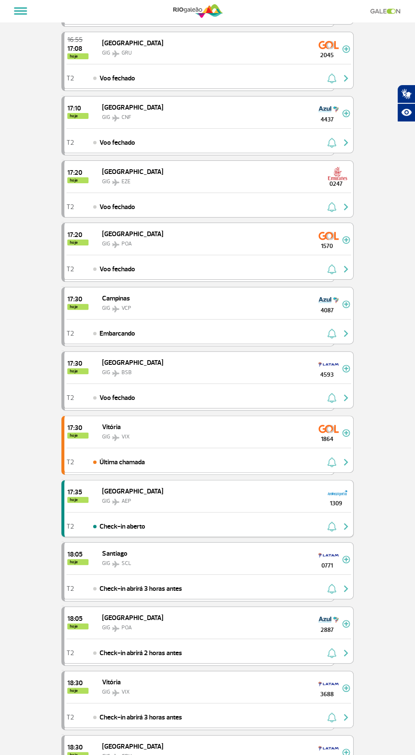 This screenshot has width=415, height=755. Describe the element at coordinates (78, 49) in the screenshot. I see `span: 2025-08-24 17:08:00` at that location.